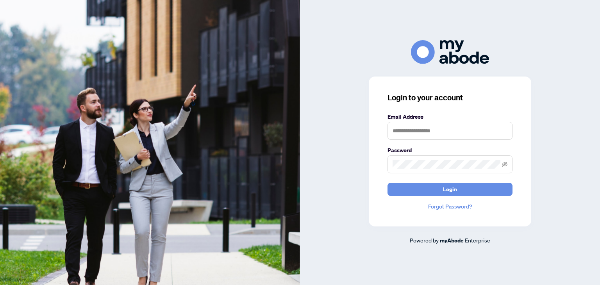 This screenshot has height=285, width=600. What do you see at coordinates (450, 117) in the screenshot?
I see `label: Email Address` at bounding box center [450, 117].